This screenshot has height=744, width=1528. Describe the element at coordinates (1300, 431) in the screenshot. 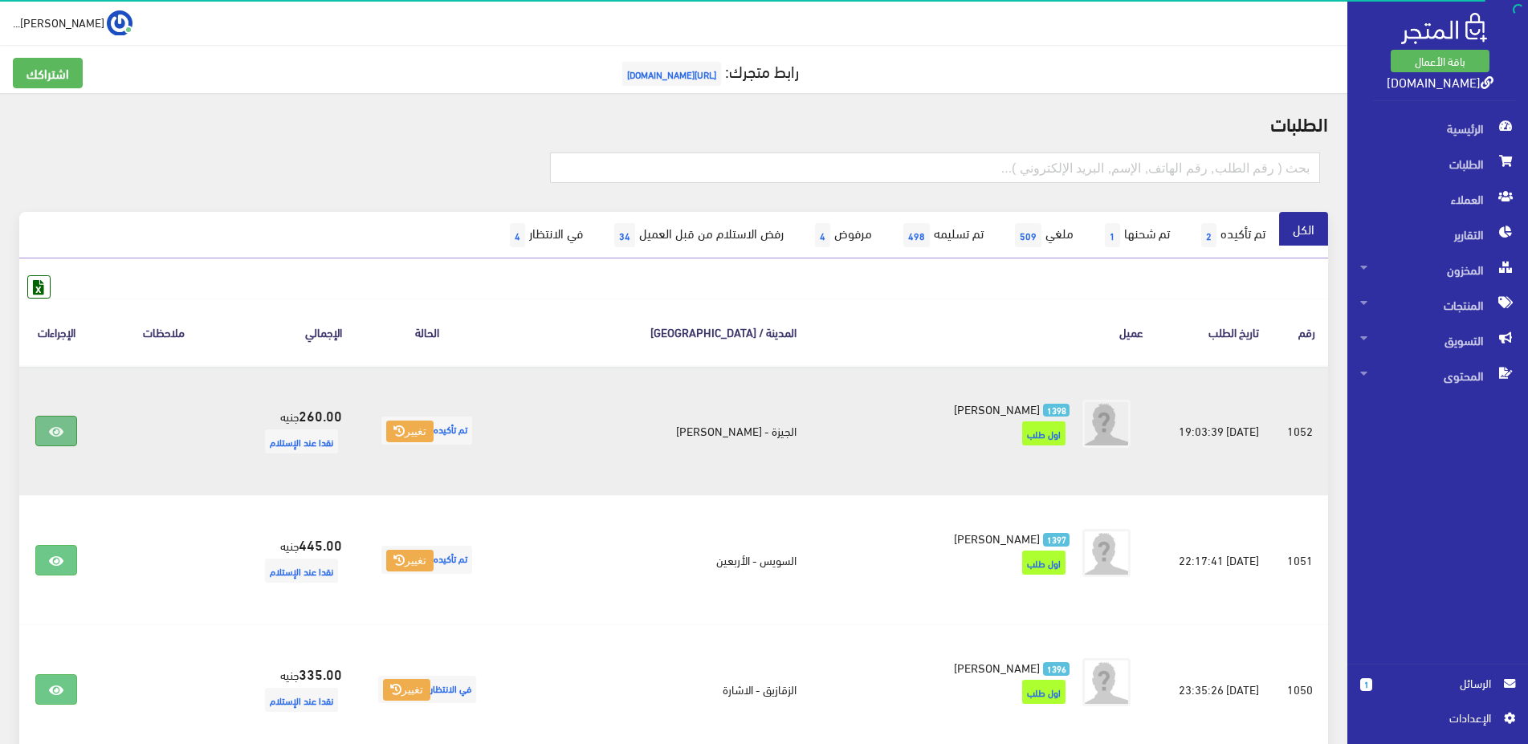

I see `td: 1052` at that location.